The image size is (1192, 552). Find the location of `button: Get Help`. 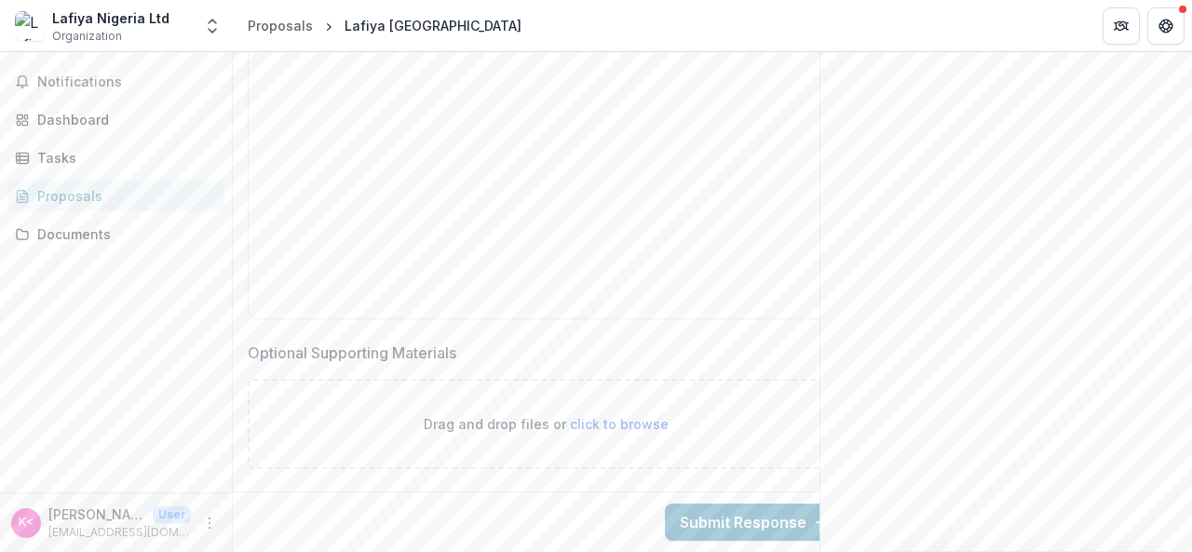

button: Get Help is located at coordinates (1166, 26).